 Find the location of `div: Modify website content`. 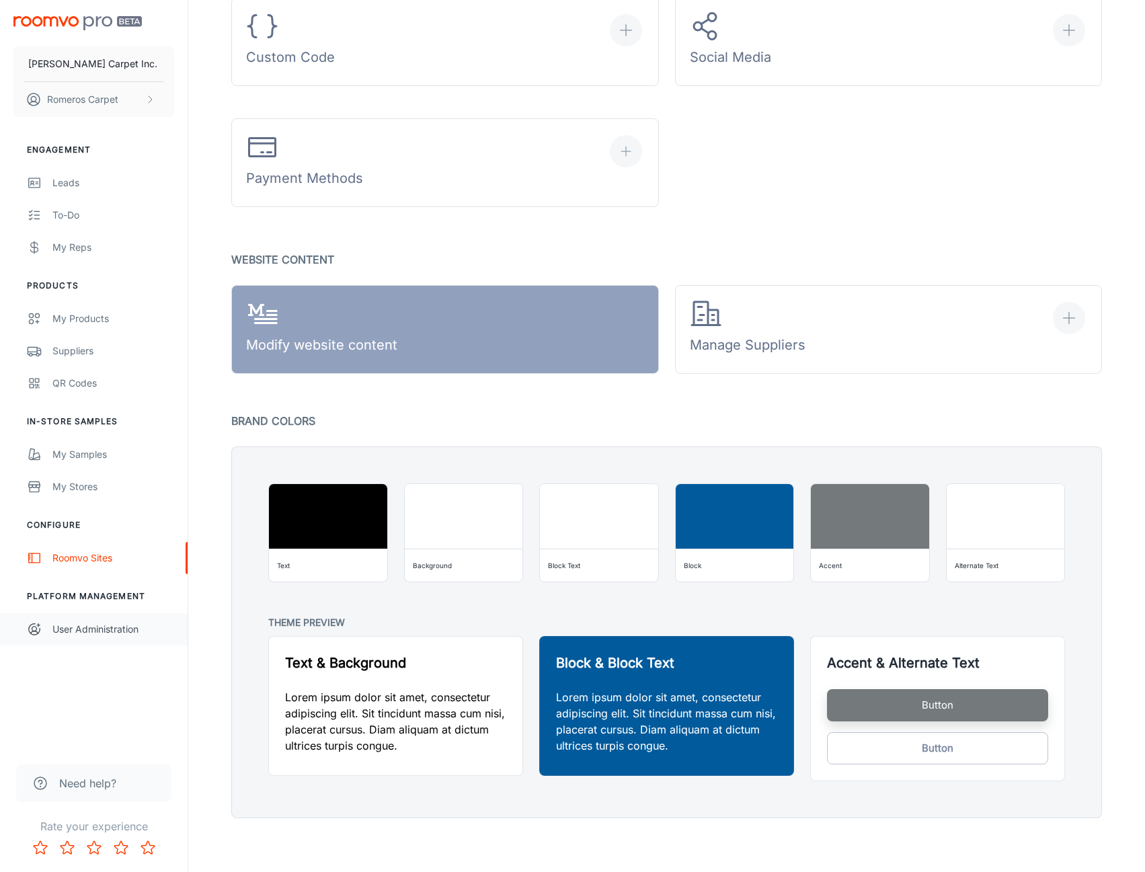

div: Modify website content is located at coordinates (321, 329).